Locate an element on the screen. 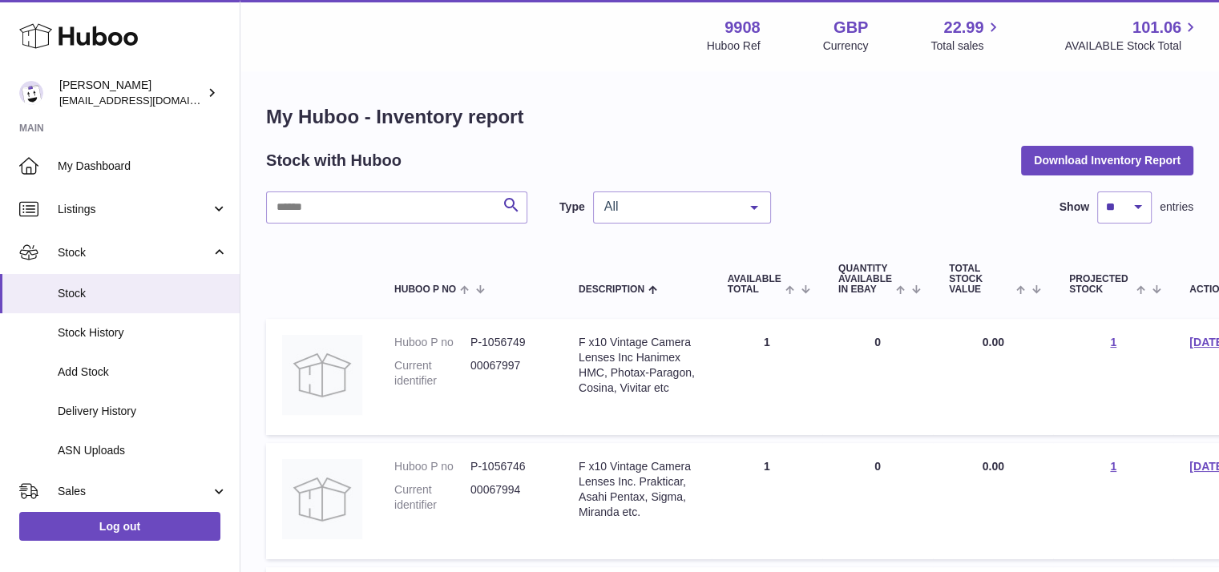 This screenshot has width=1219, height=572. img: tbcollectables@hotmail.co.uk is located at coordinates (31, 93).